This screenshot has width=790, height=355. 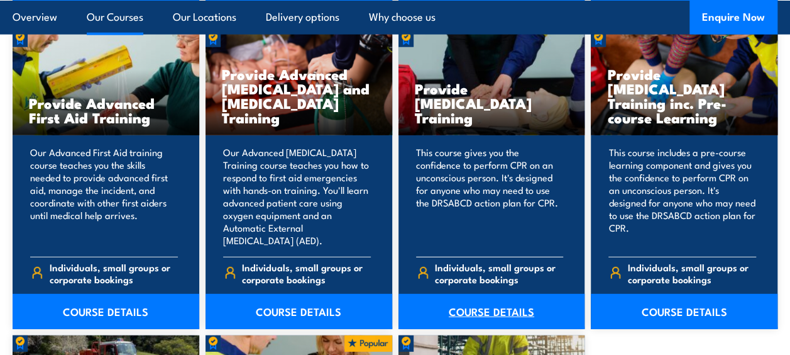 I want to click on p: This course includes a pre-course learning component and gives you the confidence to perform CPR ..., so click(x=682, y=196).